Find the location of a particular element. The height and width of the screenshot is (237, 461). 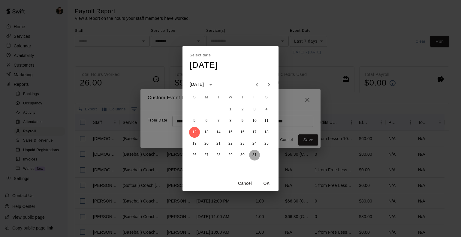

button: 23 is located at coordinates (242, 144).